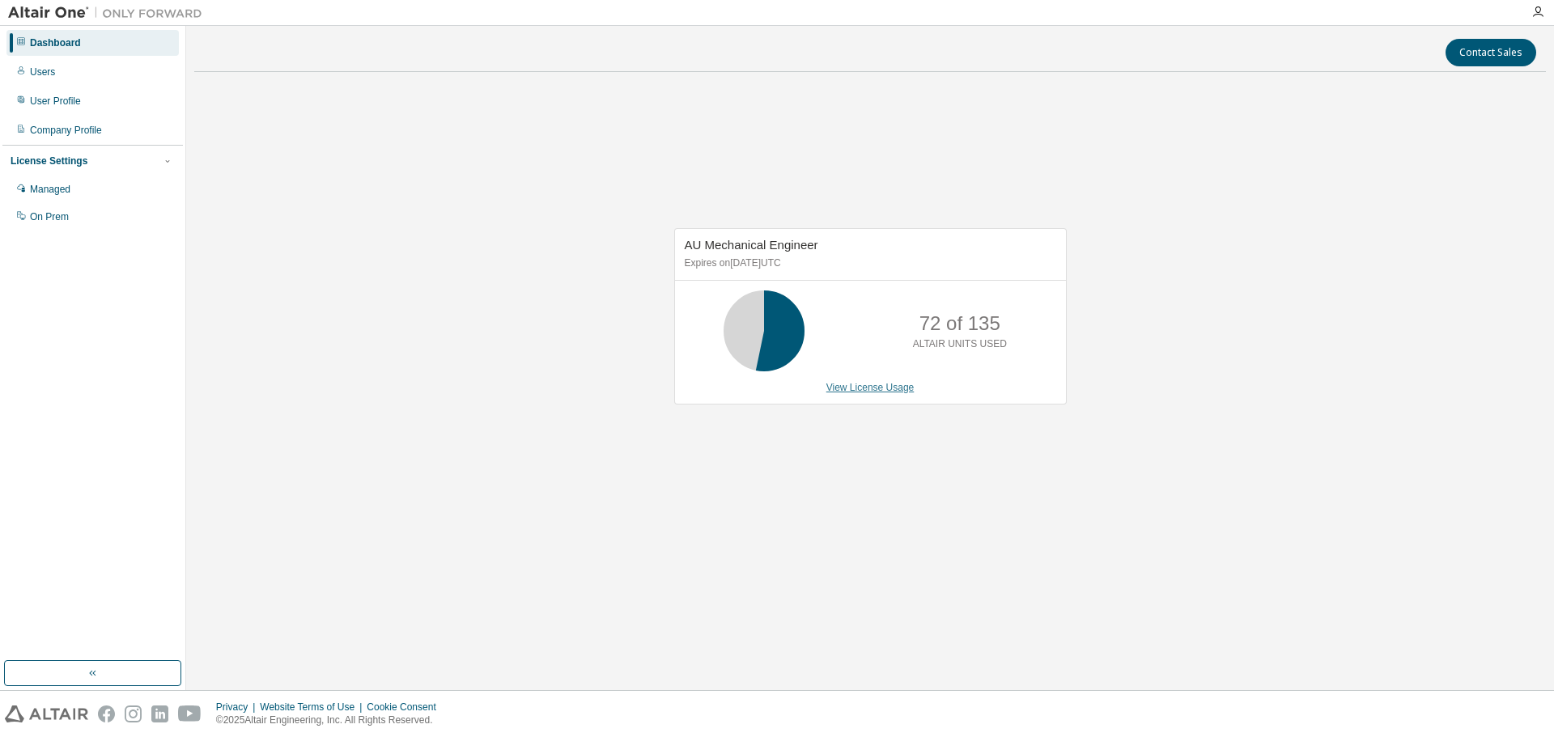 This screenshot has width=1554, height=737. What do you see at coordinates (55, 43) in the screenshot?
I see `div: Dashboard` at bounding box center [55, 43].